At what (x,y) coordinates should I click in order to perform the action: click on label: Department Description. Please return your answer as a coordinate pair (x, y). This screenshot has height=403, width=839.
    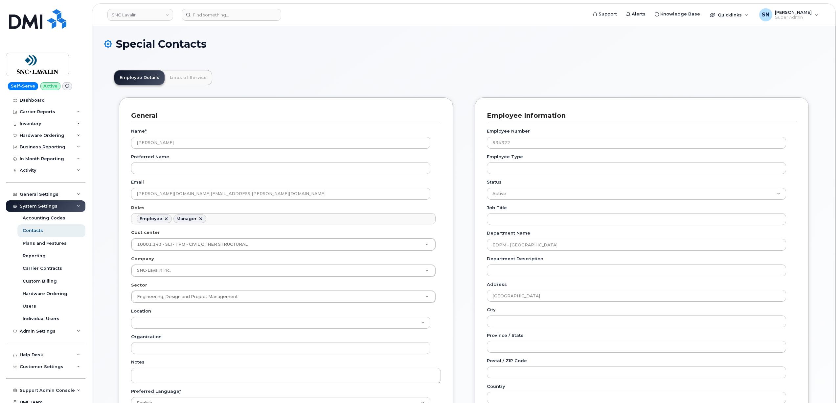
    Looking at the image, I should click on (515, 258).